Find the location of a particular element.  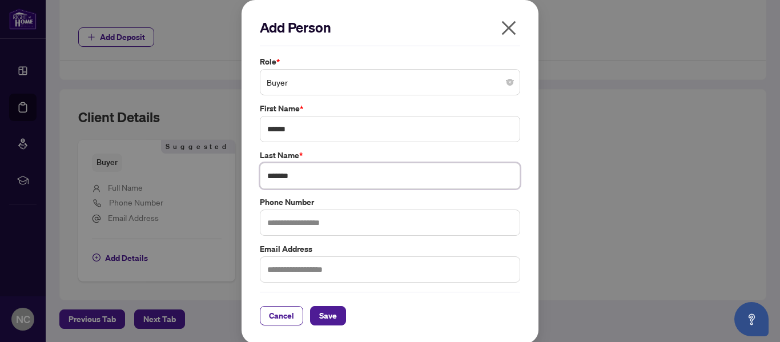

label: Role is located at coordinates (390, 62).